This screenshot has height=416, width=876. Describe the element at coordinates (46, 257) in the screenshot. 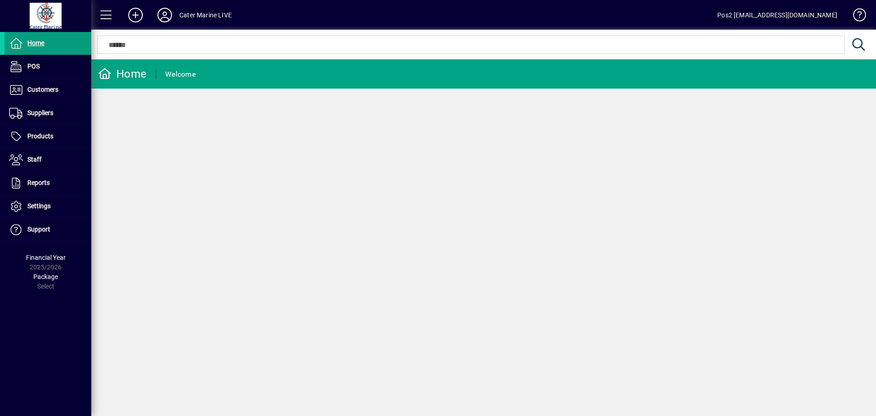

I see `span: Financial Year` at that location.